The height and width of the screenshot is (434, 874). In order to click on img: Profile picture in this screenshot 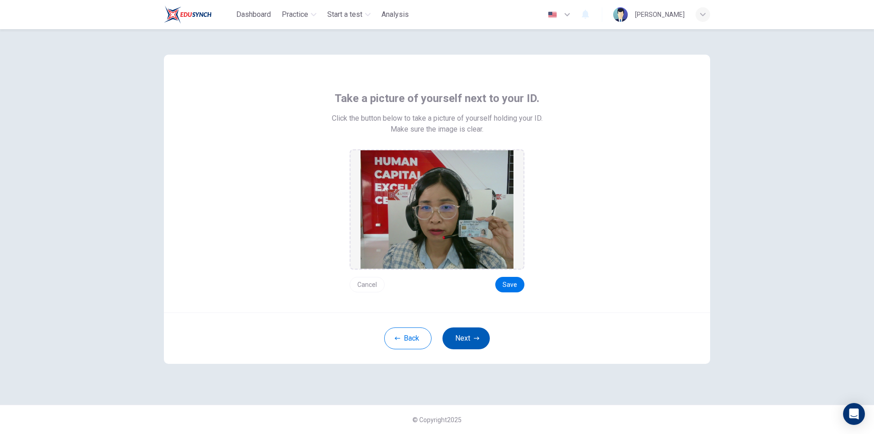, I will do `click(620, 15)`.